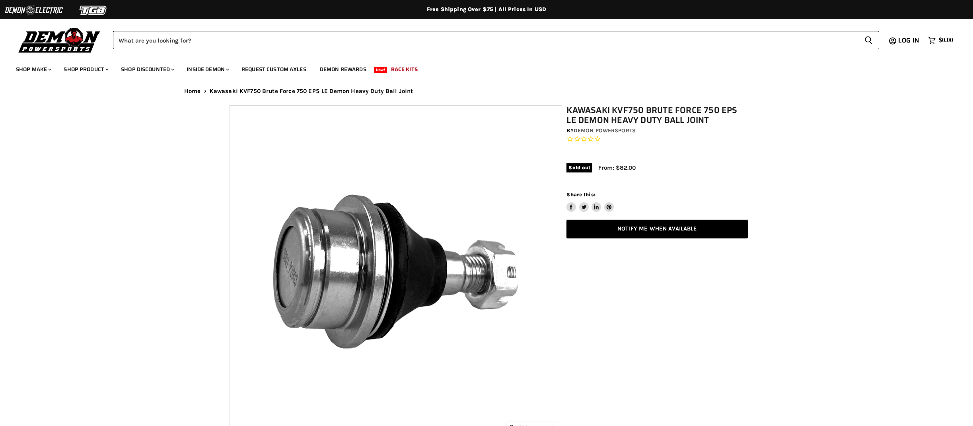 This screenshot has height=426, width=973. I want to click on a: Demon Rewards, so click(343, 69).